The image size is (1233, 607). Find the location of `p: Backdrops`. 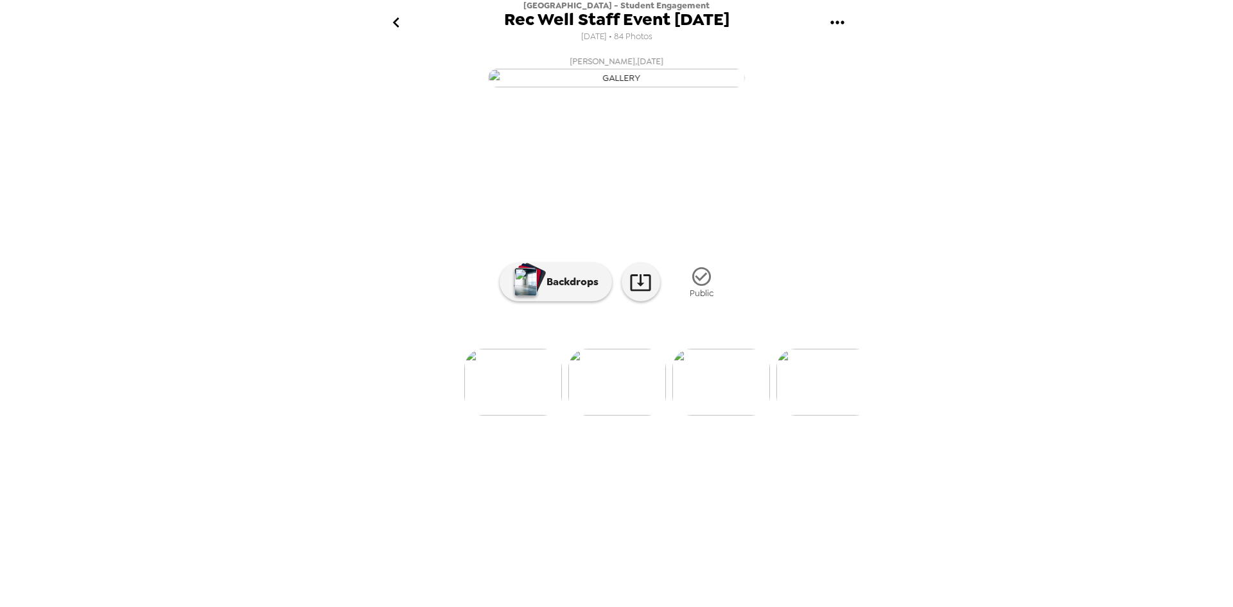

p: Backdrops is located at coordinates (569, 282).